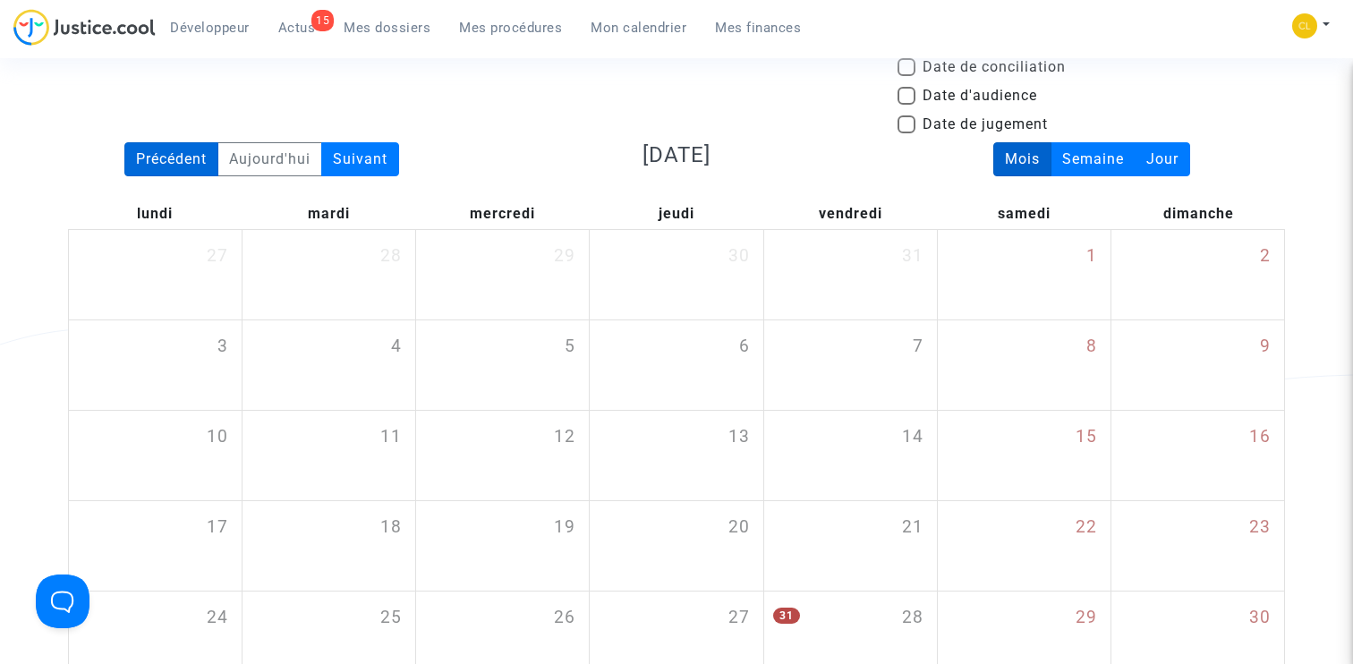 Image resolution: width=1353 pixels, height=664 pixels. I want to click on div: mercredi novembre 19, so click(502, 546).